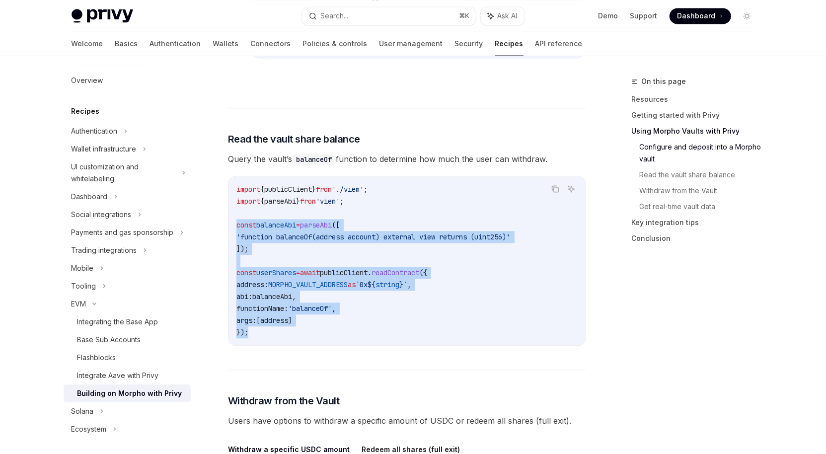 This screenshot has width=826, height=454. Describe the element at coordinates (747, 16) in the screenshot. I see `button: Toggle dark mode` at that location.